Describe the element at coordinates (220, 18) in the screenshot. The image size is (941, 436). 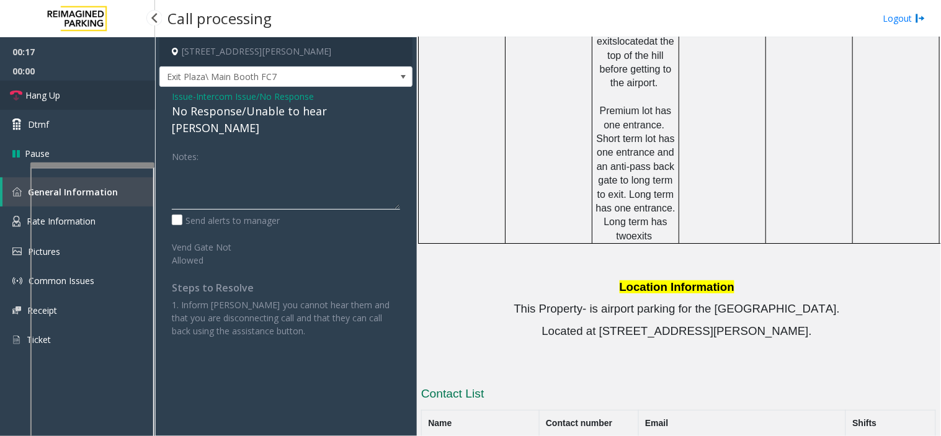
I see `h3: Call processing` at that location.